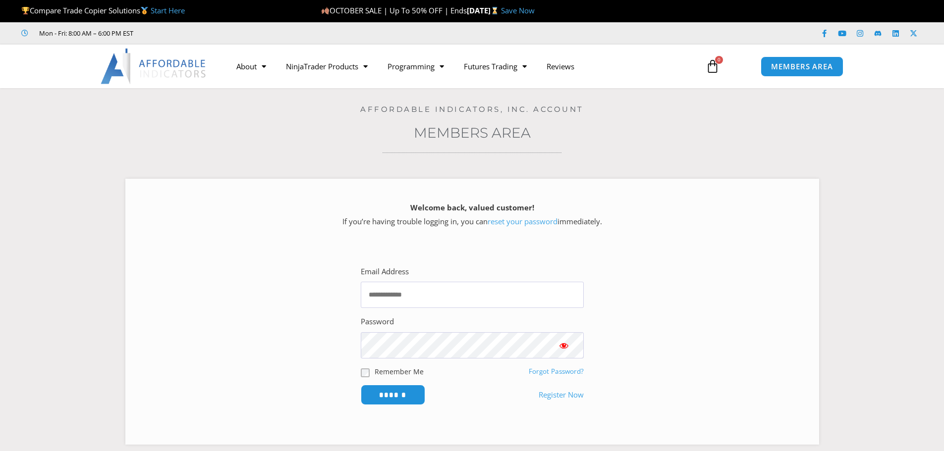 This screenshot has height=451, width=944. Describe the element at coordinates (802, 66) in the screenshot. I see `a: MEMBERS AREA` at that location.